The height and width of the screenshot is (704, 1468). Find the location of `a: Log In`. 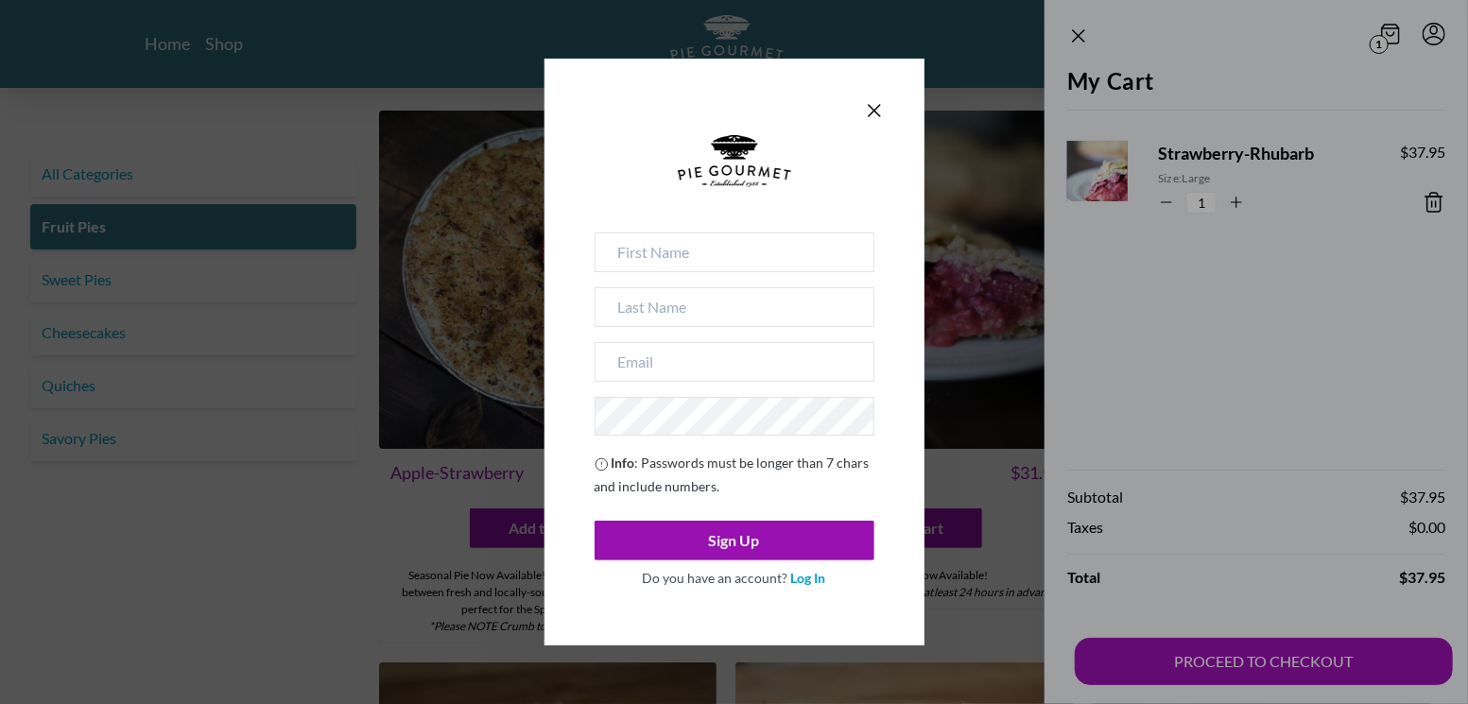

a: Log In is located at coordinates (808, 578).